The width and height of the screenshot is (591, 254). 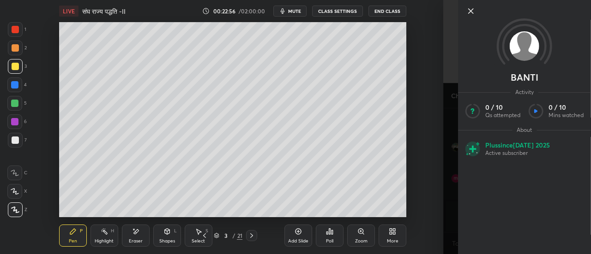 I want to click on div: C, so click(x=17, y=173).